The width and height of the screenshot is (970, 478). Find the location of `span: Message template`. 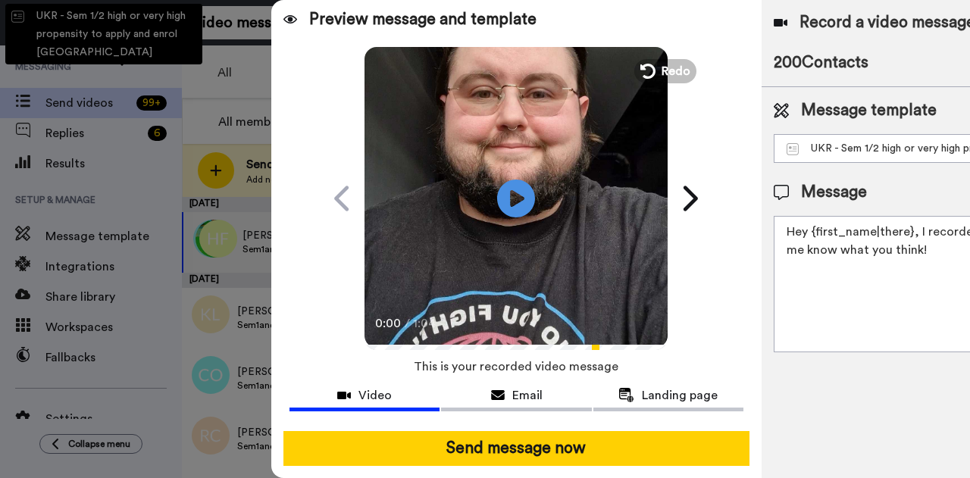

span: Message template is located at coordinates (868, 111).